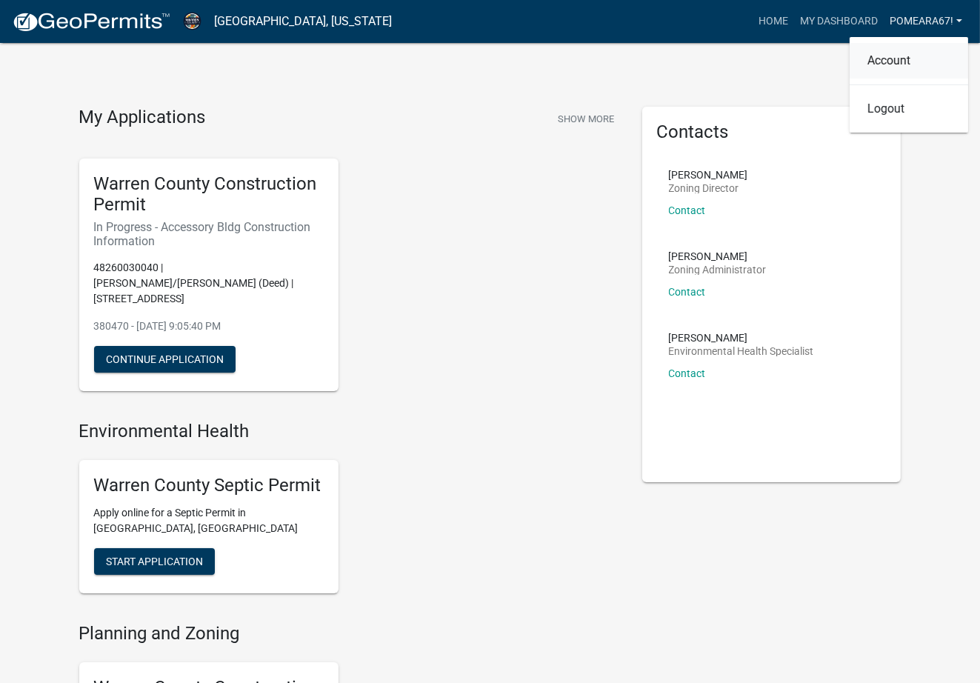  What do you see at coordinates (350, 431) in the screenshot?
I see `h4: Environmental Health` at bounding box center [350, 431].